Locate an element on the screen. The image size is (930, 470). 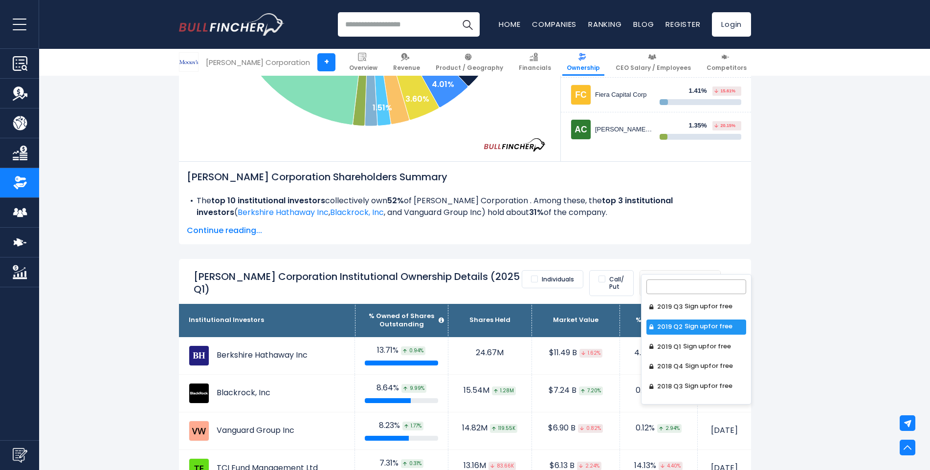
span: 0.94% is located at coordinates (413, 351).